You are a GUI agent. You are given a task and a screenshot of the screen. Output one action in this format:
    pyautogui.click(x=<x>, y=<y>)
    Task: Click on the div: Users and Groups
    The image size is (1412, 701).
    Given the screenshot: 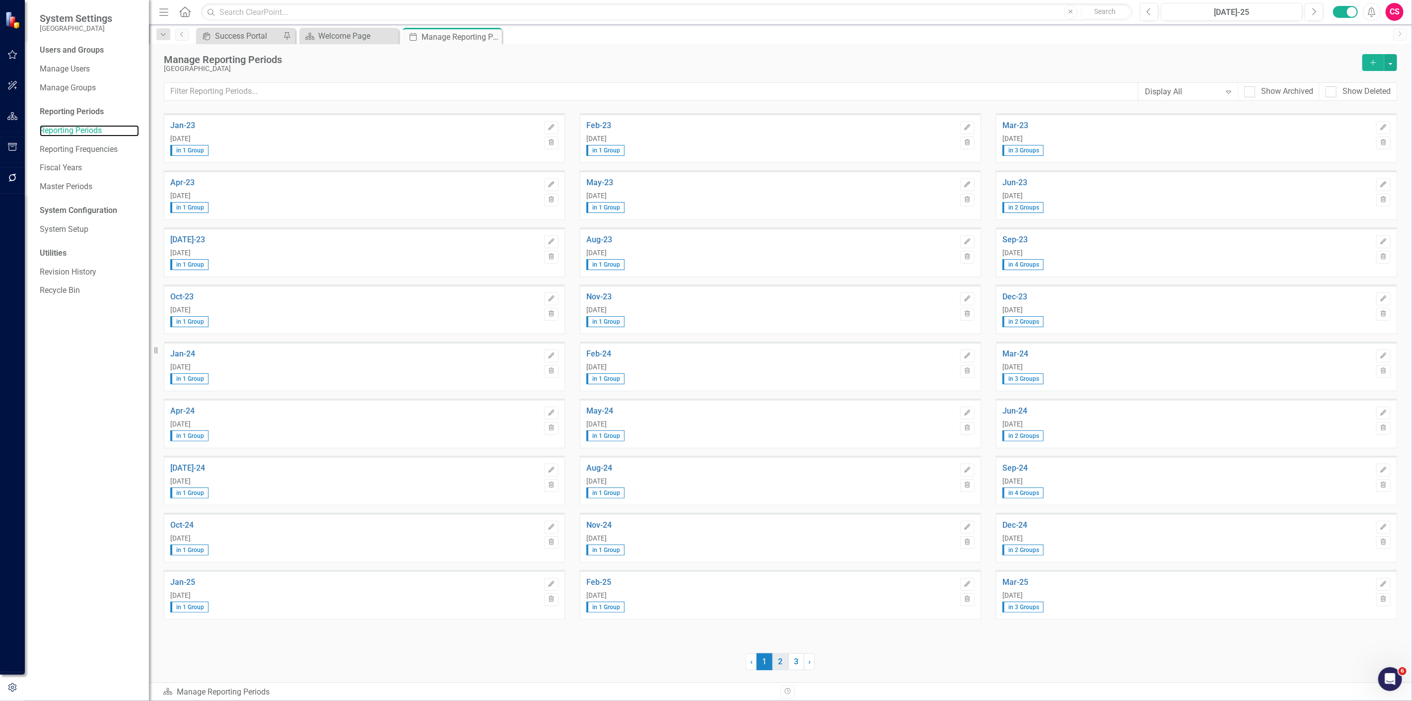 What is the action you would take?
    pyautogui.click(x=89, y=50)
    